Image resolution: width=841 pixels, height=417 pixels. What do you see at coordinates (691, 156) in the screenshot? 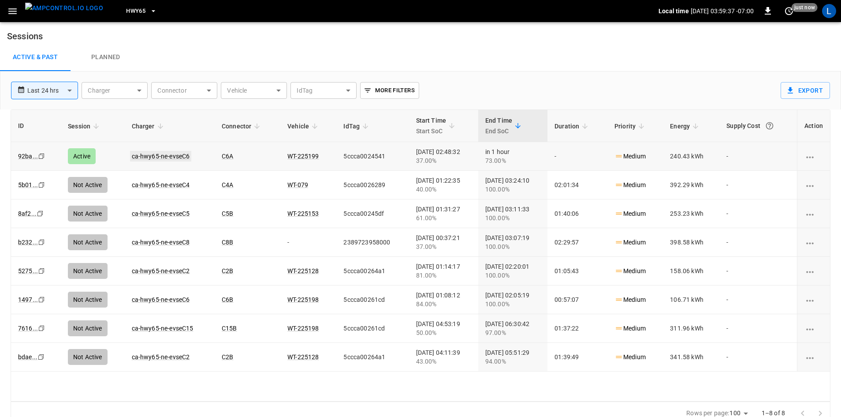
I see `td: 240.43 kWh` at bounding box center [691, 156].